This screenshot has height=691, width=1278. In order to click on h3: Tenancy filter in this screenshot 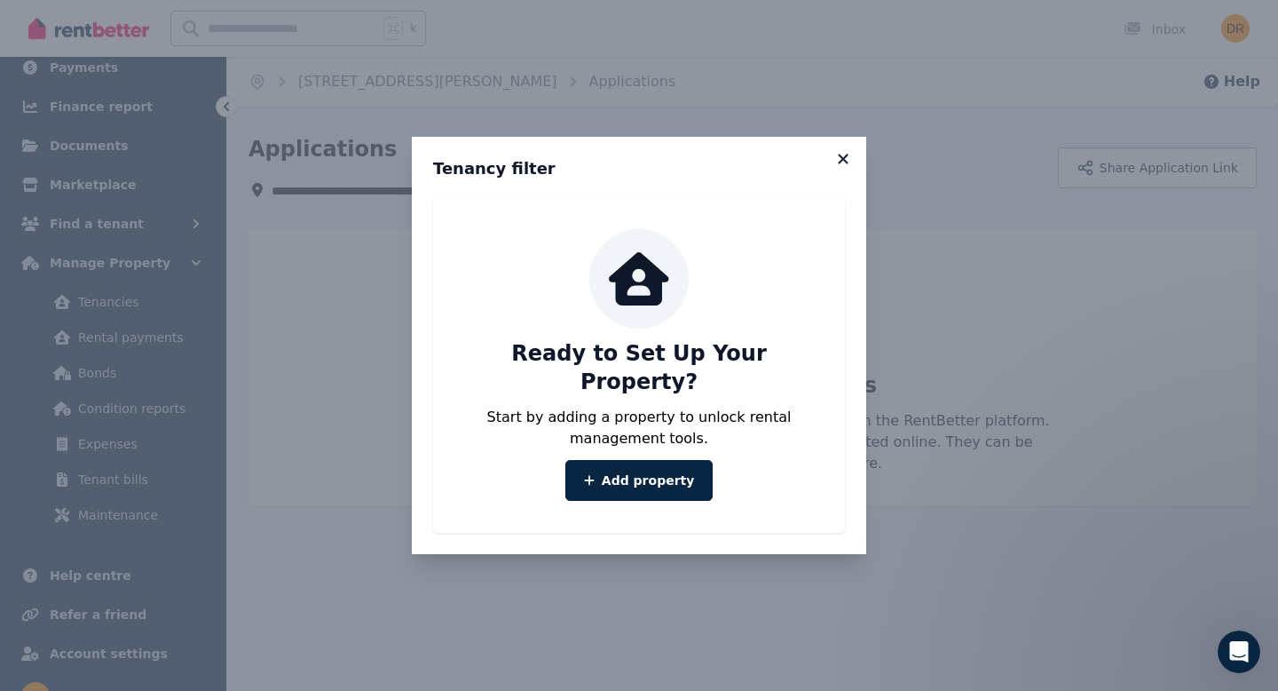, I will do `click(639, 169)`.